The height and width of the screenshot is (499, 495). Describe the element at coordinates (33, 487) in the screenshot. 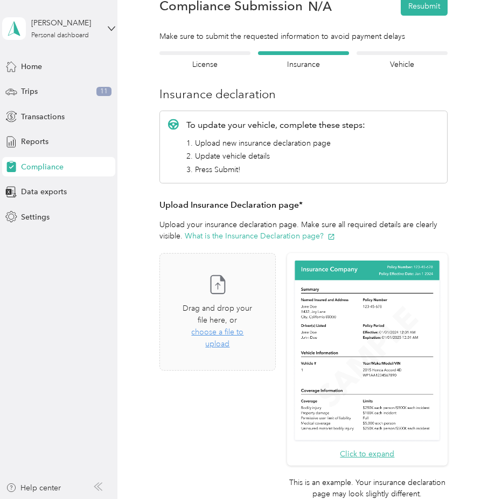

I see `div: Help center` at that location.